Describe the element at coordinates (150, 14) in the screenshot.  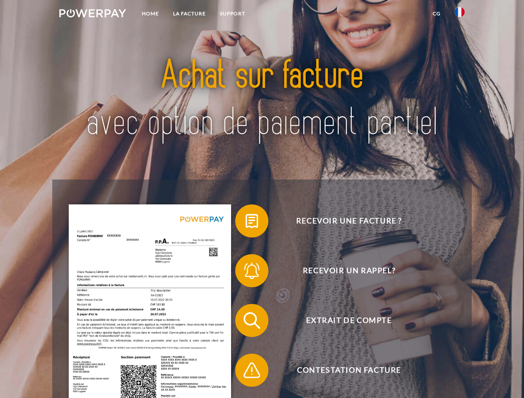
I see `a: Home` at that location.